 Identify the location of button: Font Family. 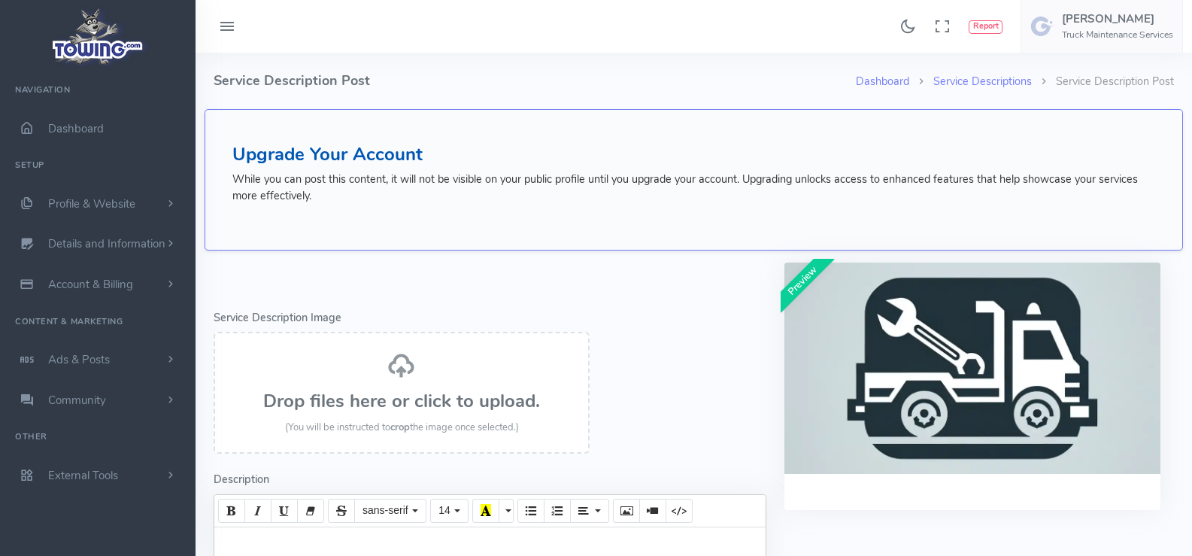
(390, 511).